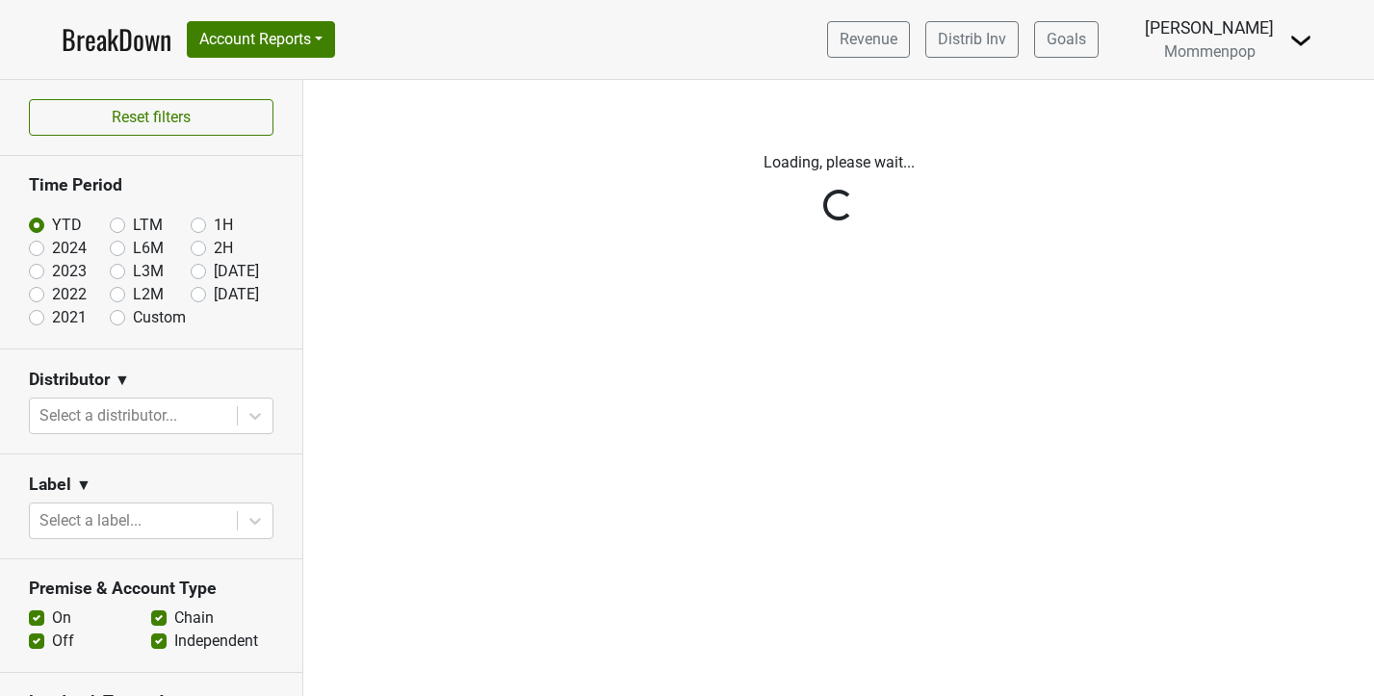 The width and height of the screenshot is (1374, 696). What do you see at coordinates (869, 39) in the screenshot?
I see `a: Revenue` at bounding box center [869, 39].